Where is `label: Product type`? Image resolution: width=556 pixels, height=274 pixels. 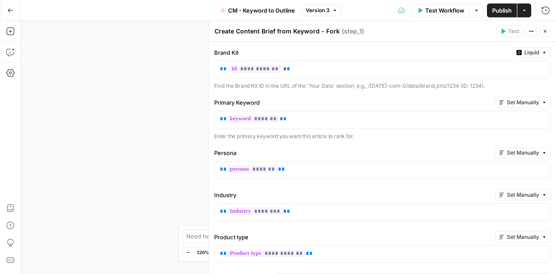
label: Product type is located at coordinates (353, 237).